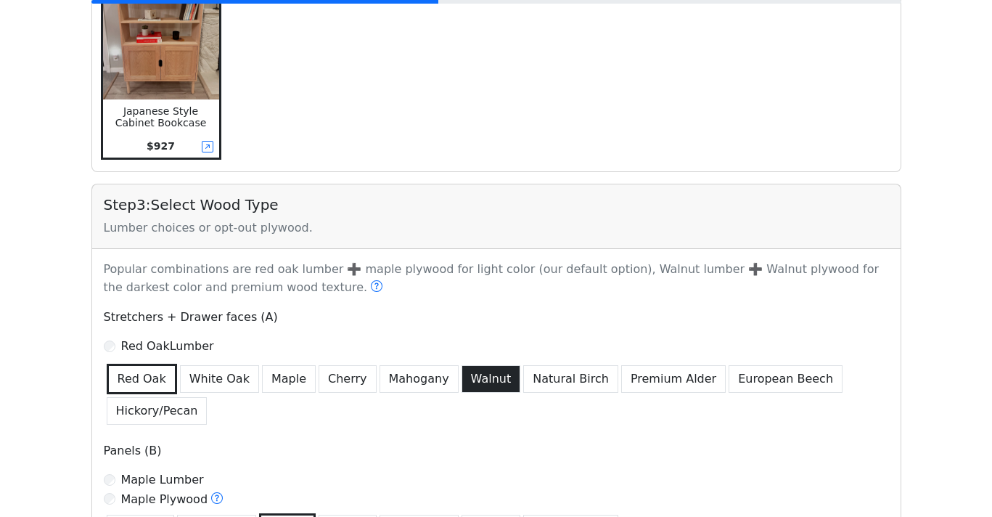 This screenshot has height=517, width=992. What do you see at coordinates (492, 379) in the screenshot?
I see `button: Walnut` at bounding box center [492, 379].